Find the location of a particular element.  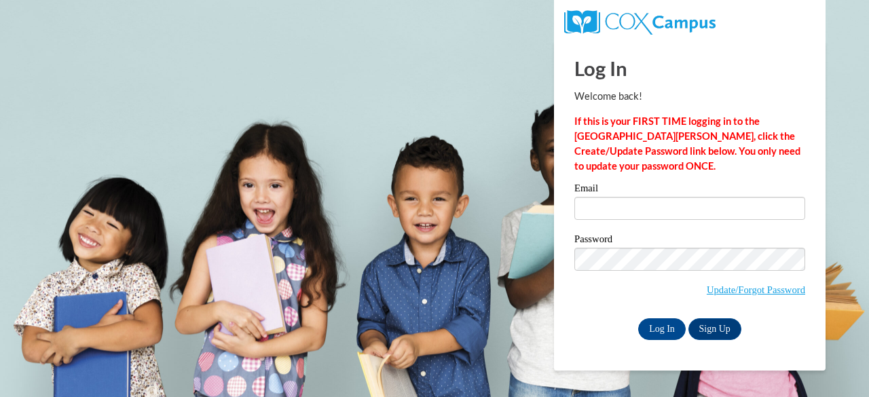

a: COX Campus is located at coordinates (640, 21).